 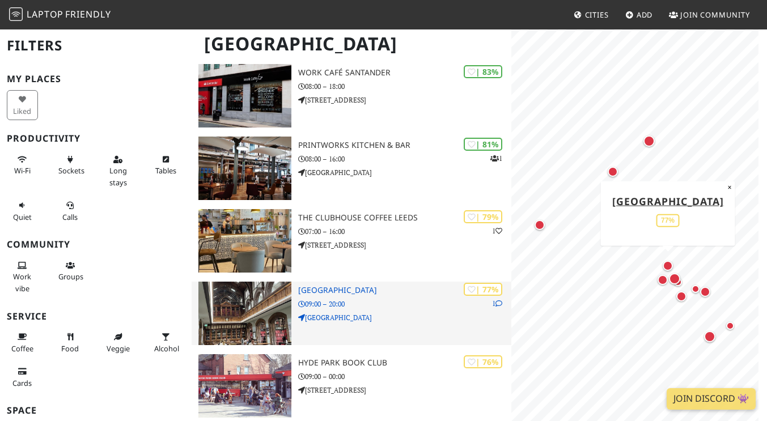 I want to click on h2: Filters, so click(x=96, y=45).